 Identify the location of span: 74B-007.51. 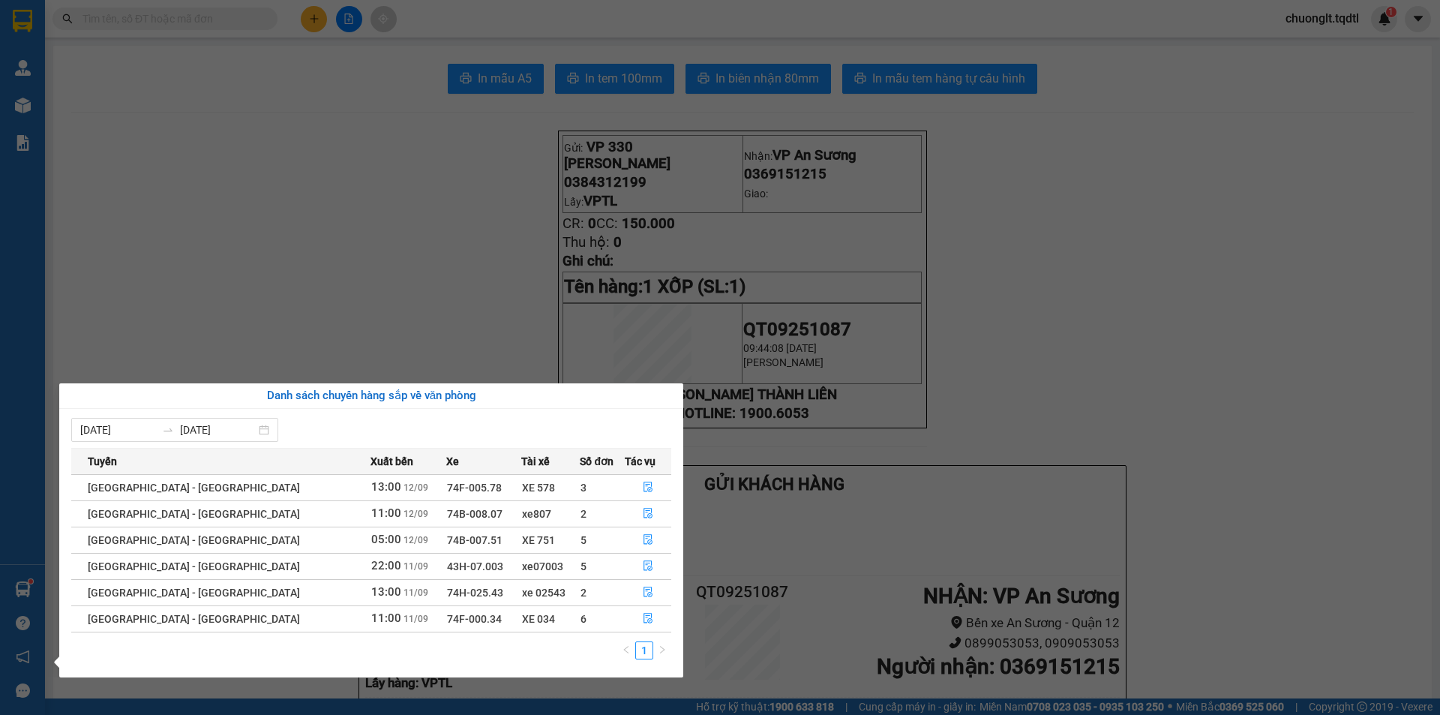
(475, 540).